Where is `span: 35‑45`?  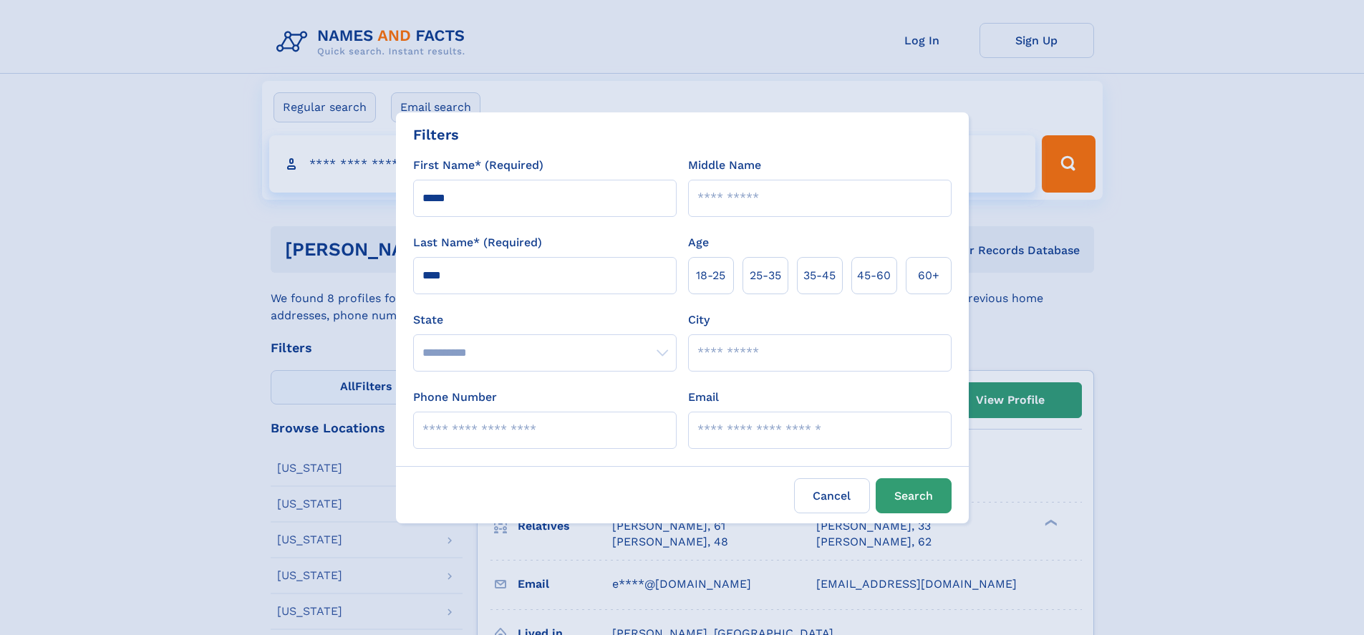 span: 35‑45 is located at coordinates (819, 276).